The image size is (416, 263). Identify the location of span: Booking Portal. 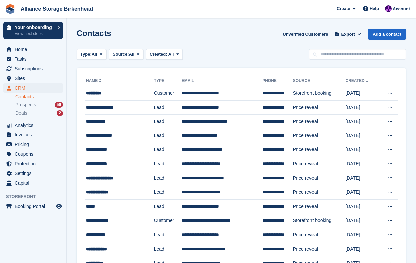
(35, 207).